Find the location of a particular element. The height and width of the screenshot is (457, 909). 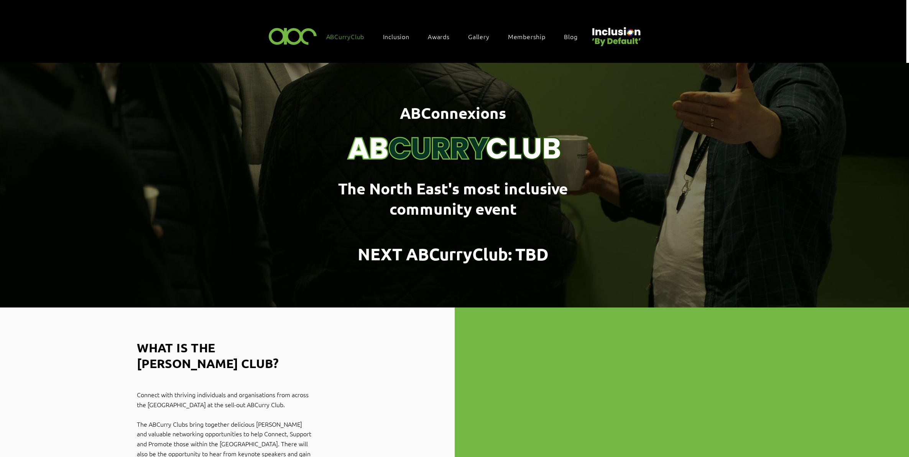

span: Blog is located at coordinates (570, 36).